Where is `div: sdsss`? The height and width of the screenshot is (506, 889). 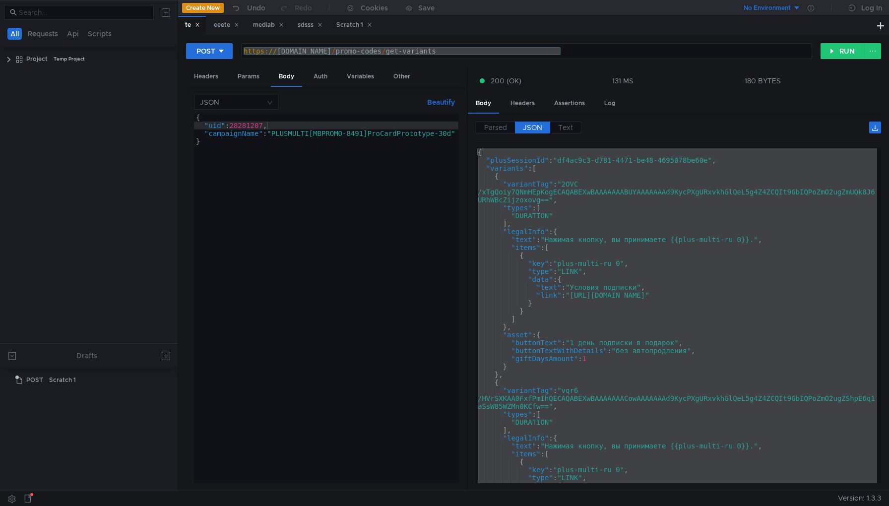 div: sdsss is located at coordinates (310, 25).